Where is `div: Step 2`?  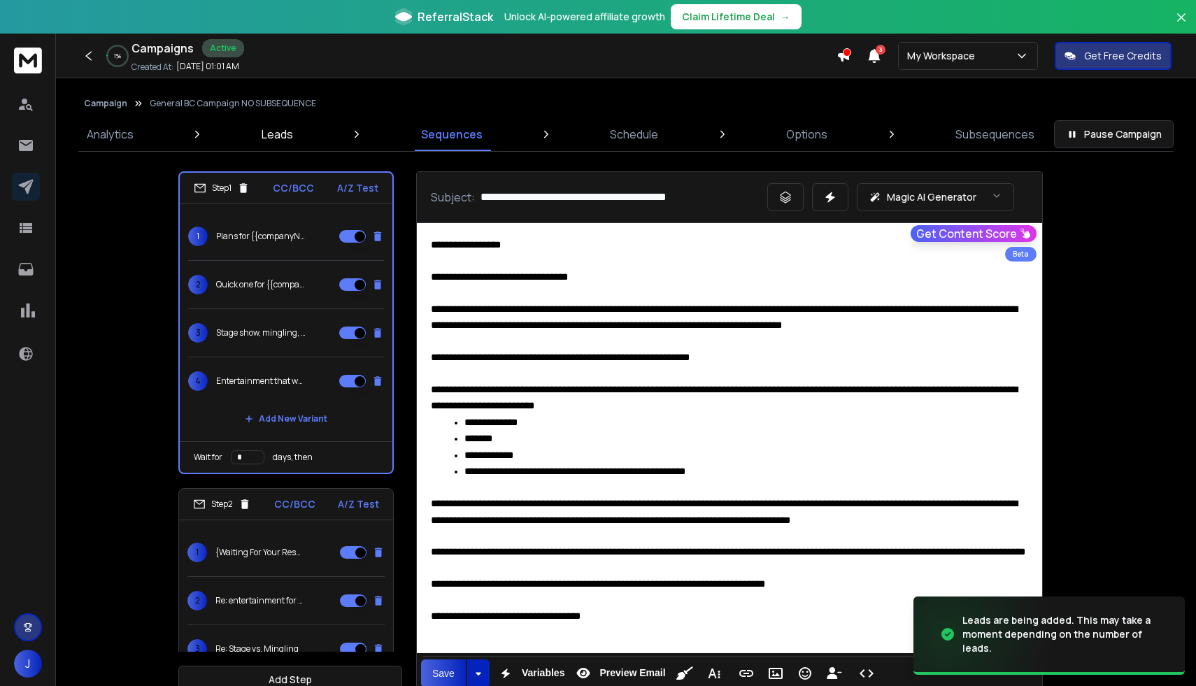 div: Step 2 is located at coordinates (222, 504).